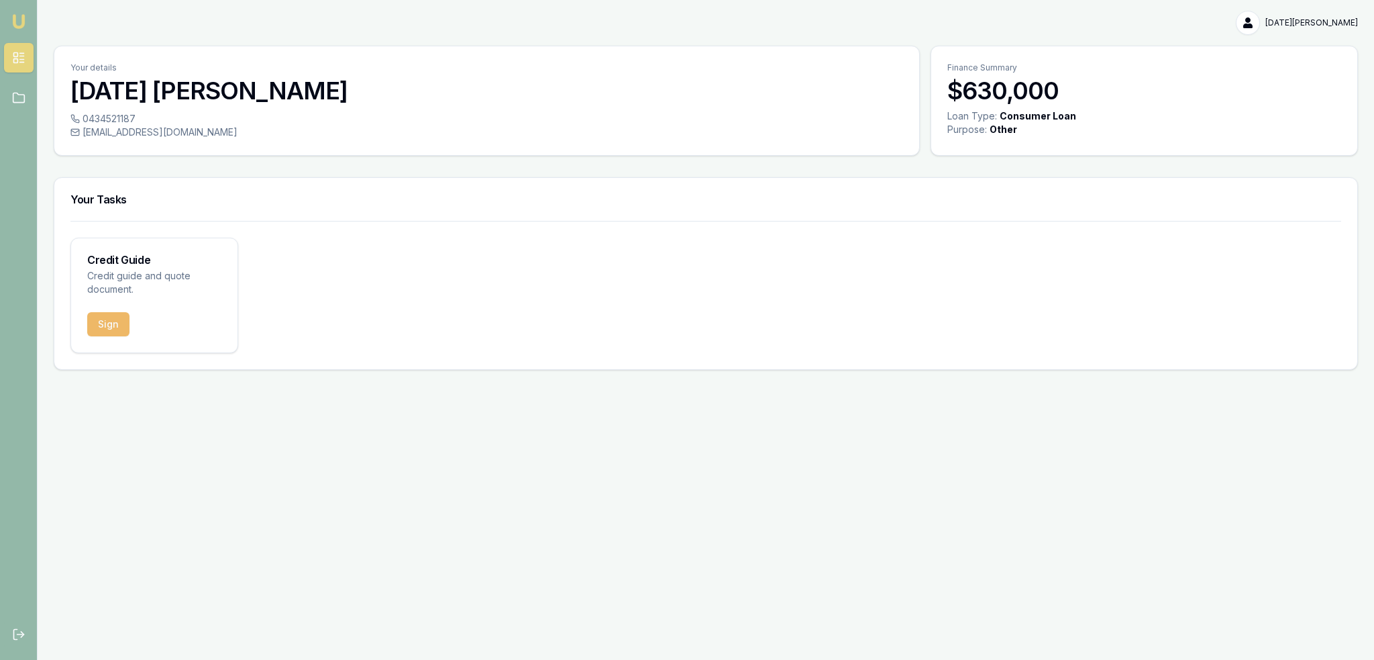 Image resolution: width=1374 pixels, height=660 pixels. Describe the element at coordinates (154, 260) in the screenshot. I see `h3: Credit Guide` at that location.